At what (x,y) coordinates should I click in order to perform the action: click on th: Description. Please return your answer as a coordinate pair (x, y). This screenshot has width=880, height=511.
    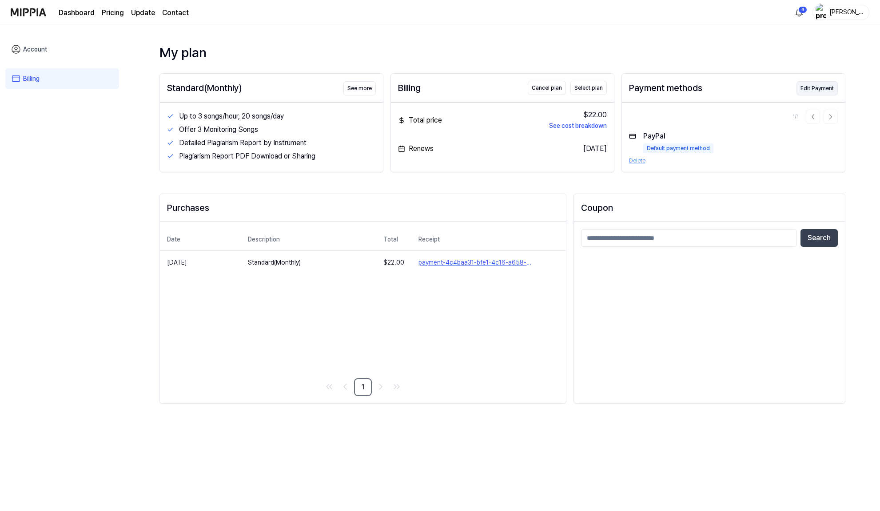
    Looking at the image, I should click on (308, 240).